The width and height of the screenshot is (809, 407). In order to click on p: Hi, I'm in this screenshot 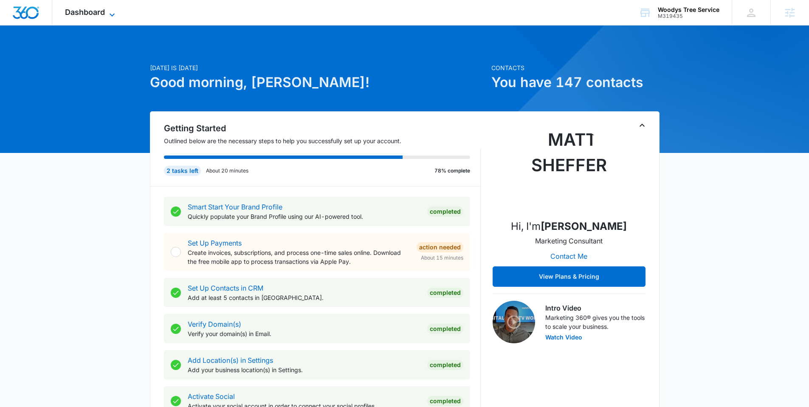, I will do `click(569, 226)`.